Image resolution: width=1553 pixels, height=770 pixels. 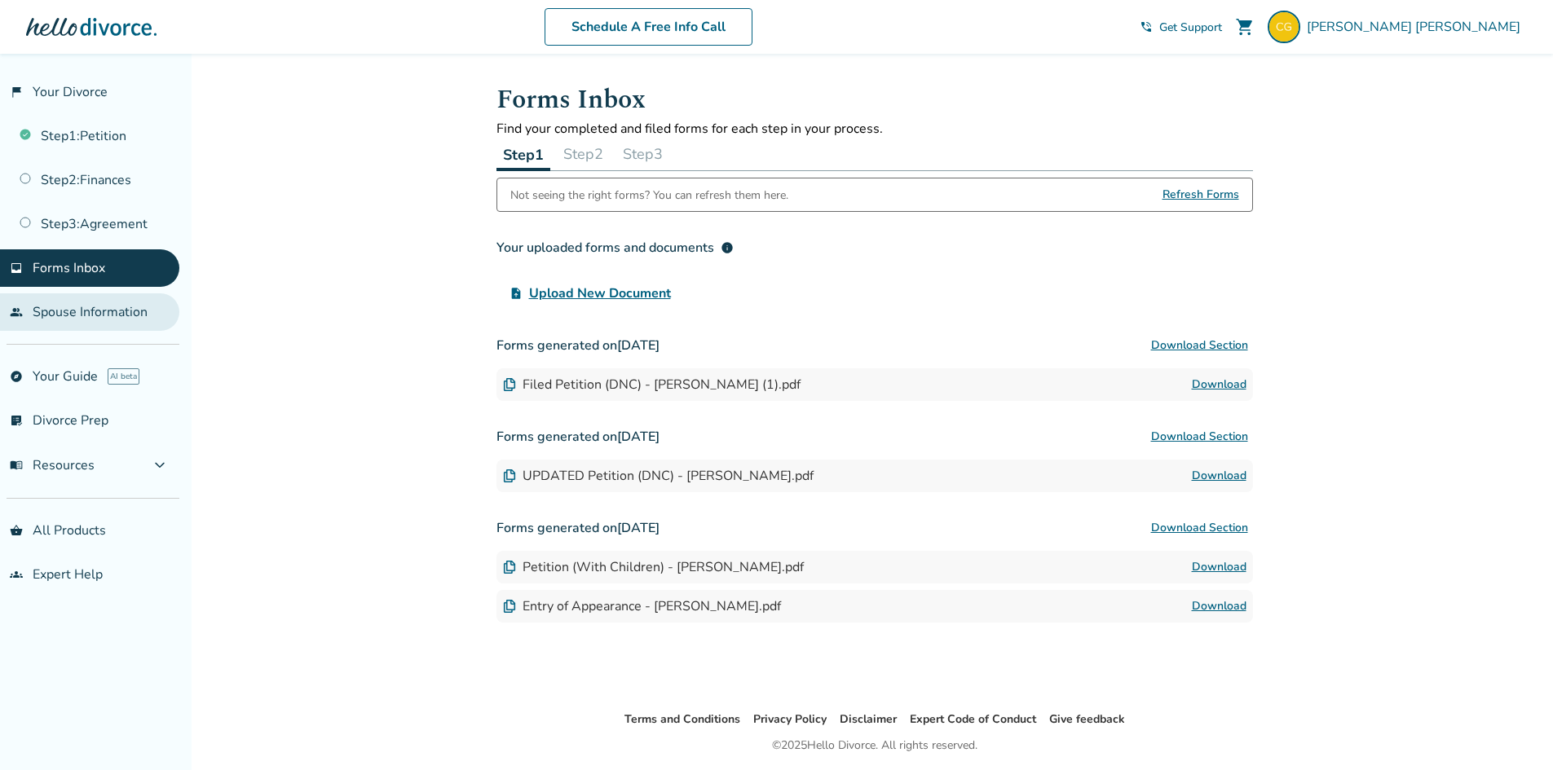 What do you see at coordinates (16, 377) in the screenshot?
I see `span: explore` at bounding box center [16, 377].